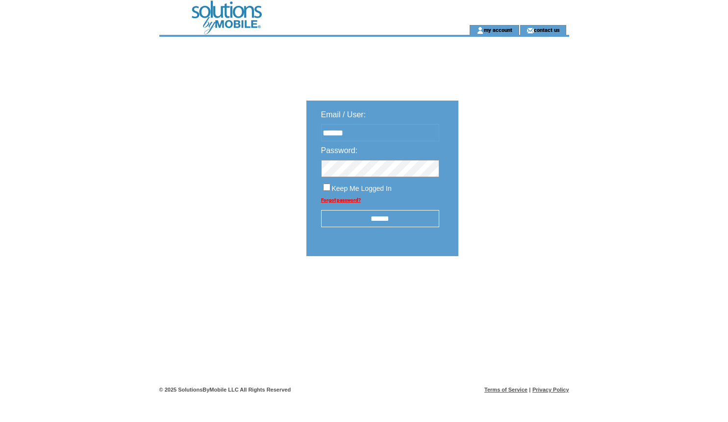 The image size is (728, 422). I want to click on a: Privacy Policy, so click(551, 389).